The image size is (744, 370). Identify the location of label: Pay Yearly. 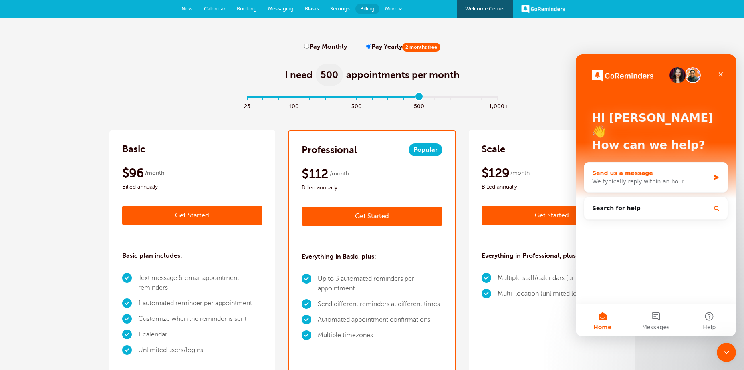
(403, 47).